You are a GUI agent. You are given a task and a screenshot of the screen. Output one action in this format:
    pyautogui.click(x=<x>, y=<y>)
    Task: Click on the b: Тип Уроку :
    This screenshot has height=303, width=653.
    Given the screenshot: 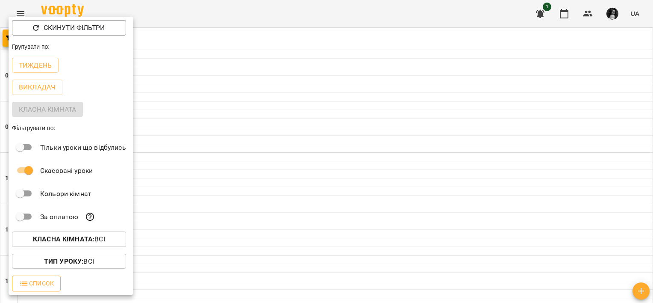 What is the action you would take?
    pyautogui.click(x=64, y=261)
    